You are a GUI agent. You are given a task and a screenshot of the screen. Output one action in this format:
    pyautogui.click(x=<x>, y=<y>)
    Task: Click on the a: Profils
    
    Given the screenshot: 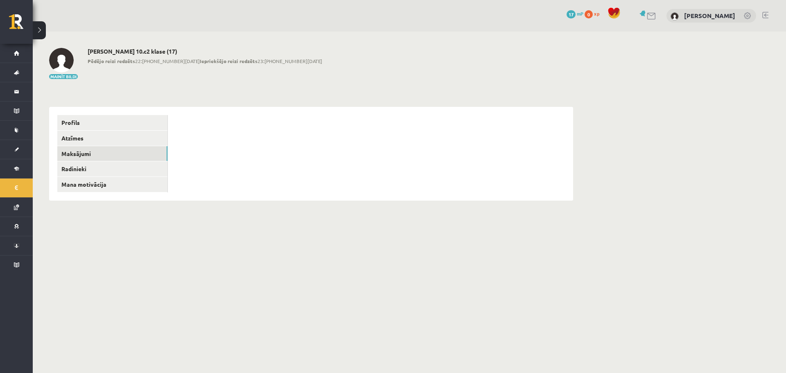 What is the action you would take?
    pyautogui.click(x=112, y=122)
    